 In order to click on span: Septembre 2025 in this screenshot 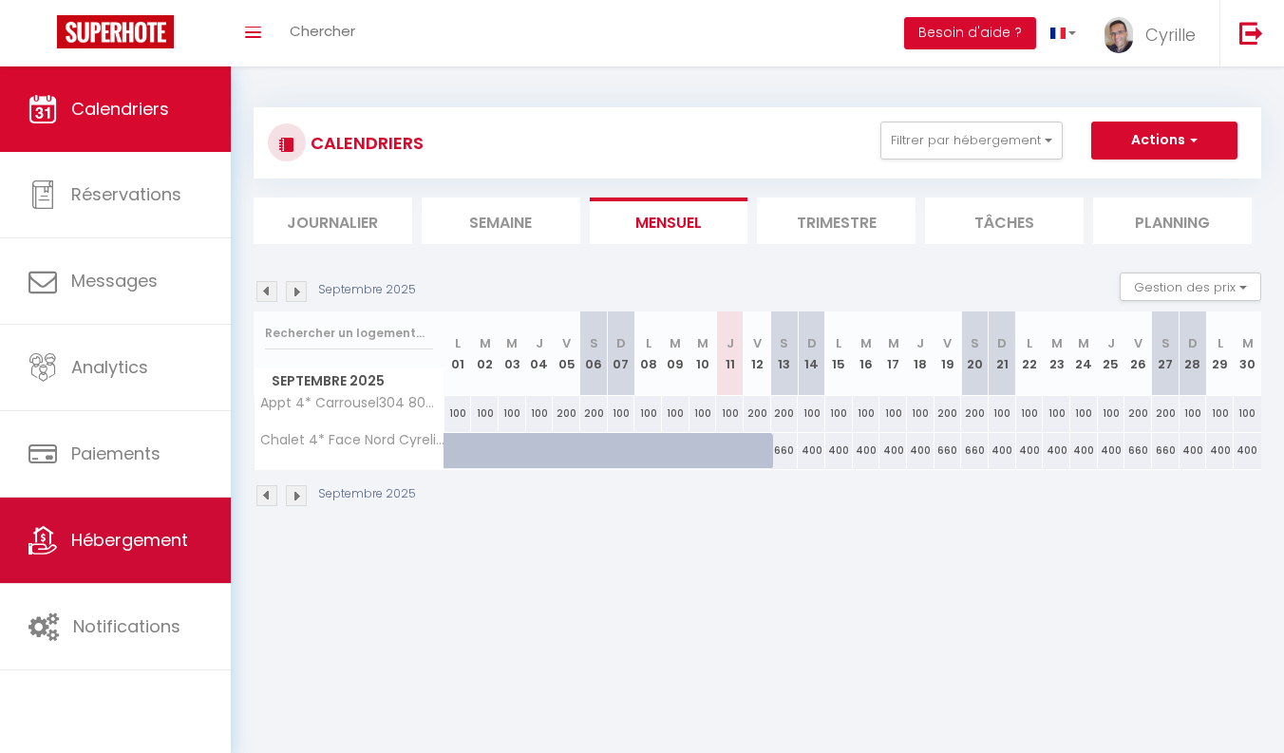, I will do `click(349, 381)`.